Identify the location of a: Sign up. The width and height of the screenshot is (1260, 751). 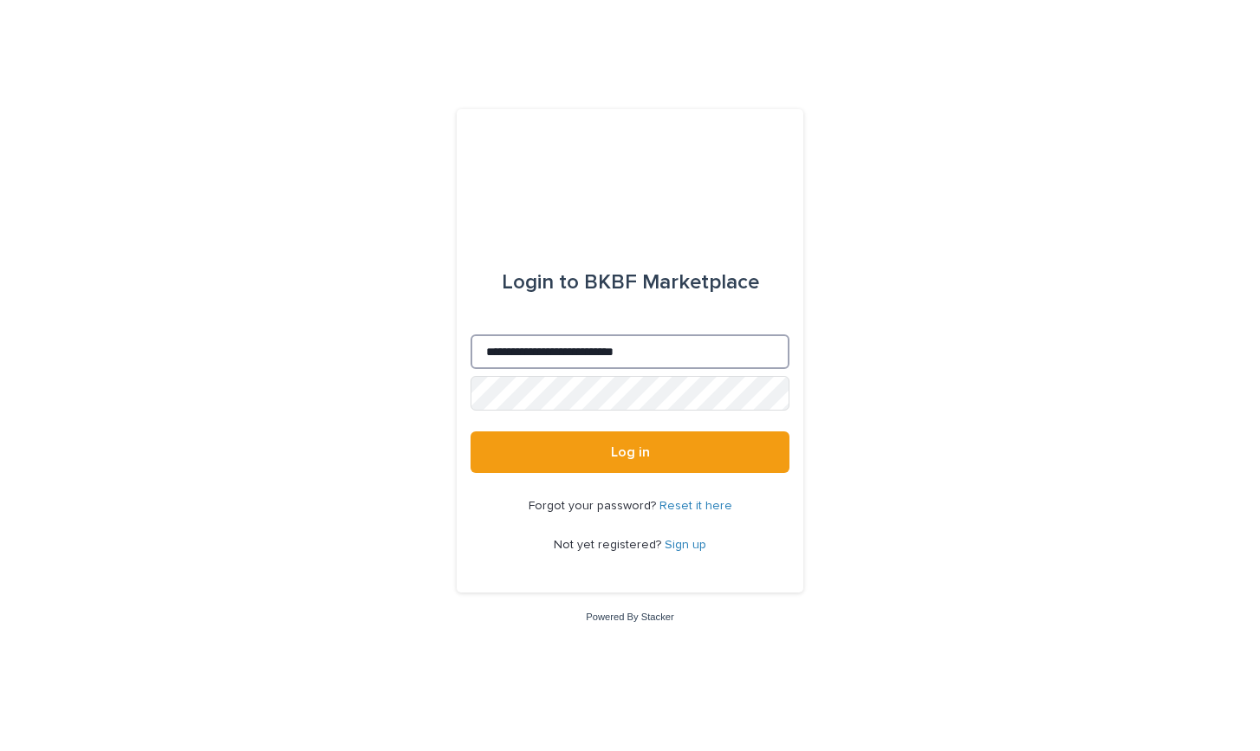
(685, 545).